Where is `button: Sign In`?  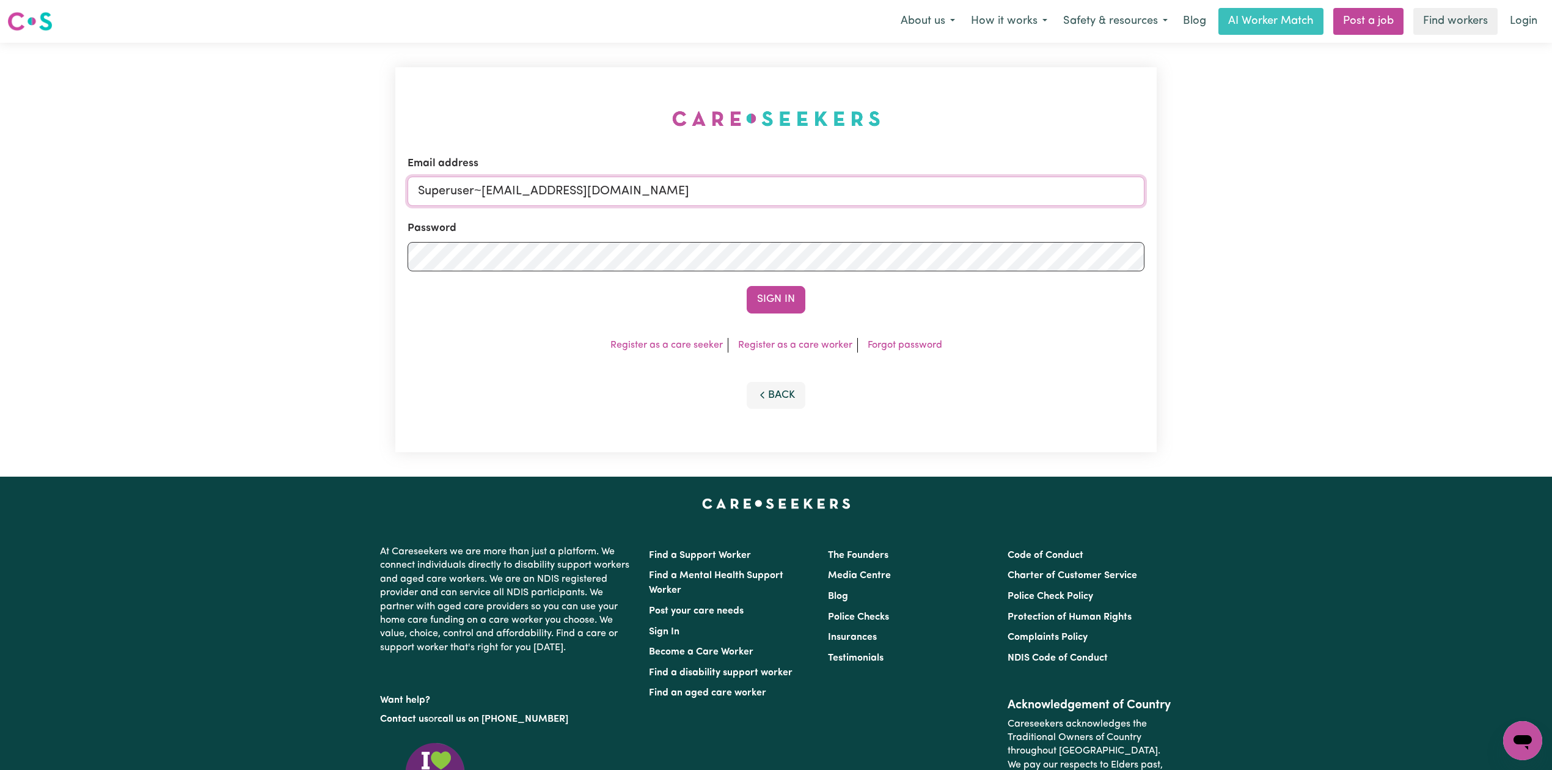 button: Sign In is located at coordinates (776, 299).